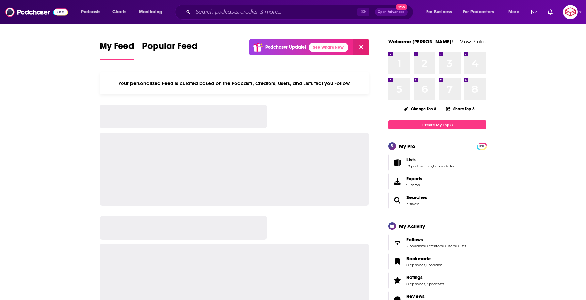 This screenshot has width=586, height=300. What do you see at coordinates (119, 12) in the screenshot?
I see `span: Charts` at bounding box center [119, 12].